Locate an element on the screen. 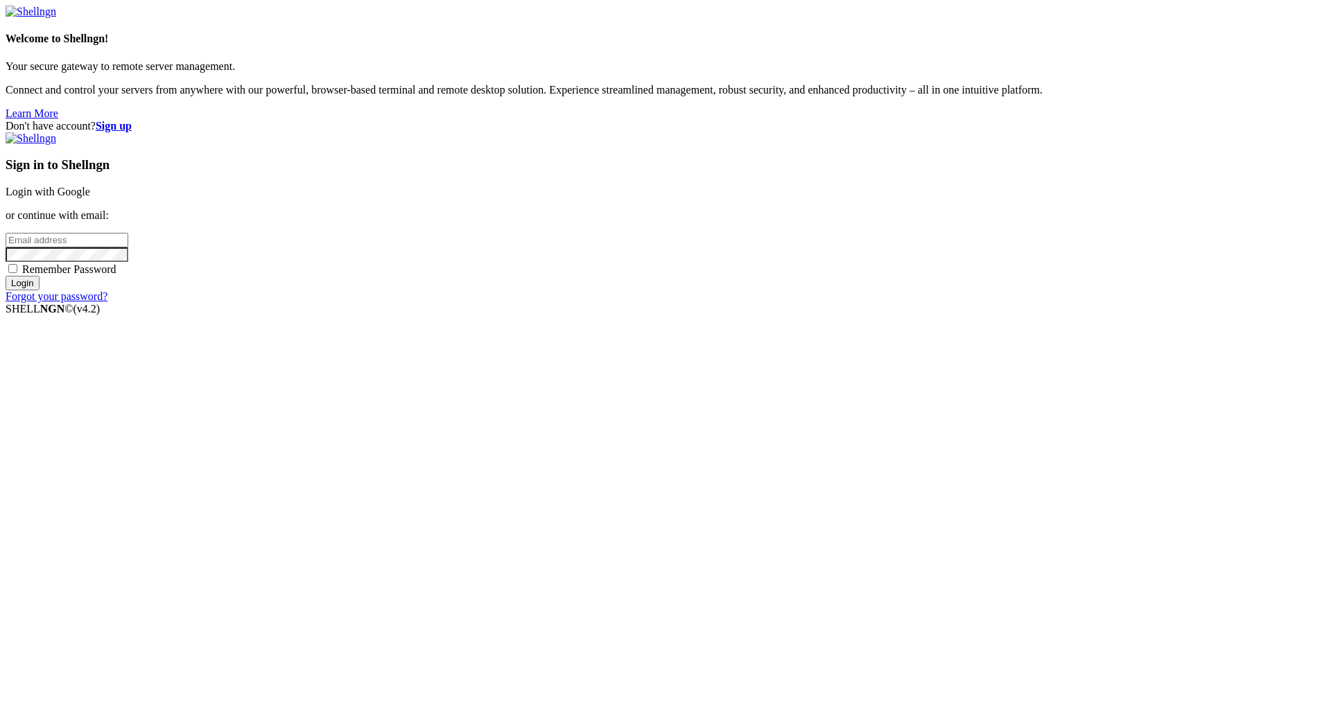 Image resolution: width=1342 pixels, height=713 pixels. h3: Sign in to Shellngn is located at coordinates (671, 165).